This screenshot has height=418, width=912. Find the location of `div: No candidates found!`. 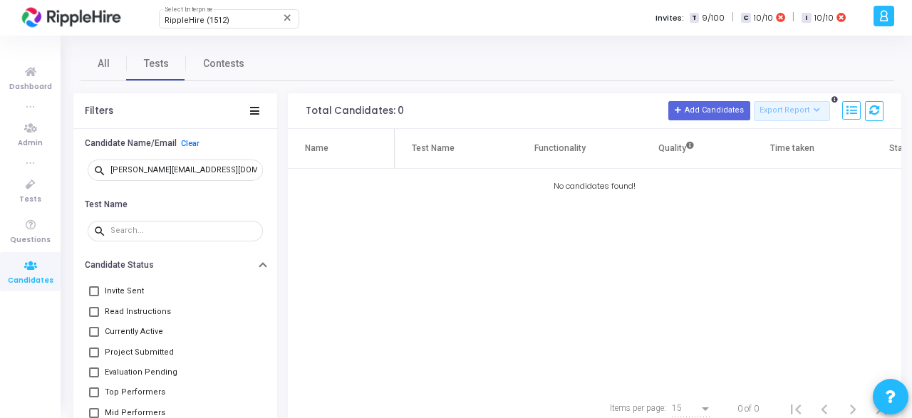

div: No candidates found! is located at coordinates (594, 186).